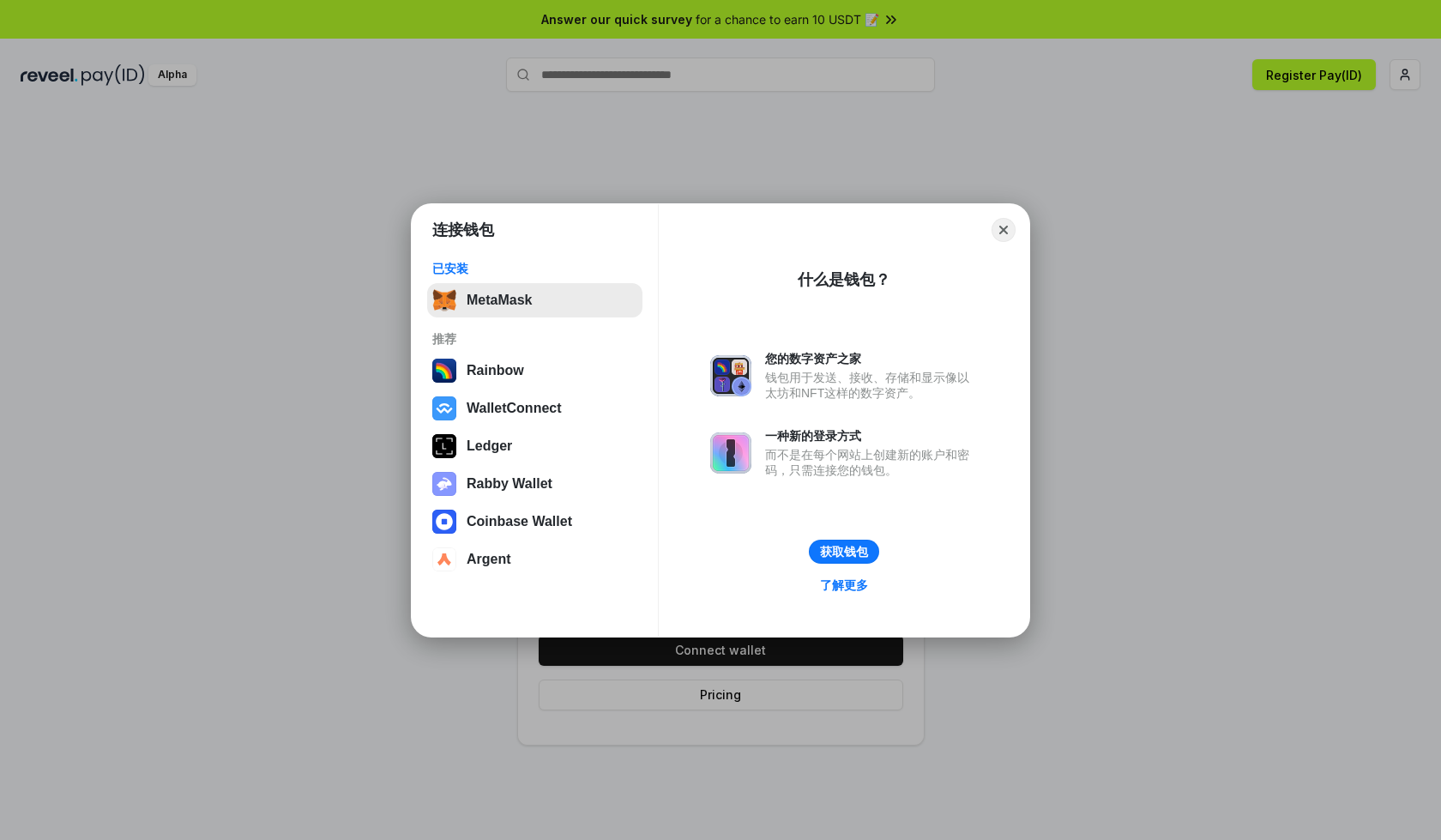 This screenshot has height=840, width=1441. I want to click on div: 一种新的登录方式, so click(872, 436).